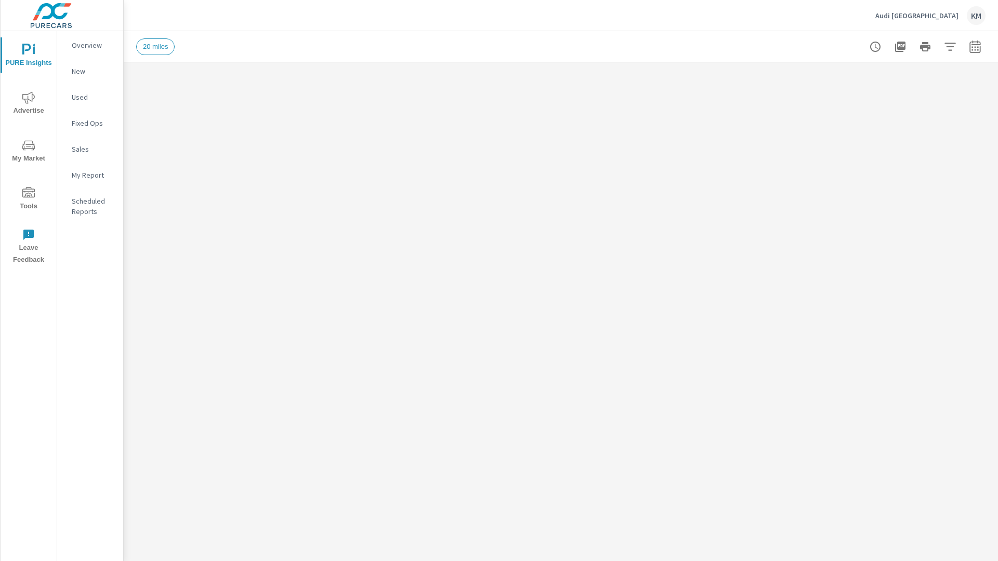 Image resolution: width=998 pixels, height=561 pixels. Describe the element at coordinates (29, 200) in the screenshot. I see `span: Tools` at that location.